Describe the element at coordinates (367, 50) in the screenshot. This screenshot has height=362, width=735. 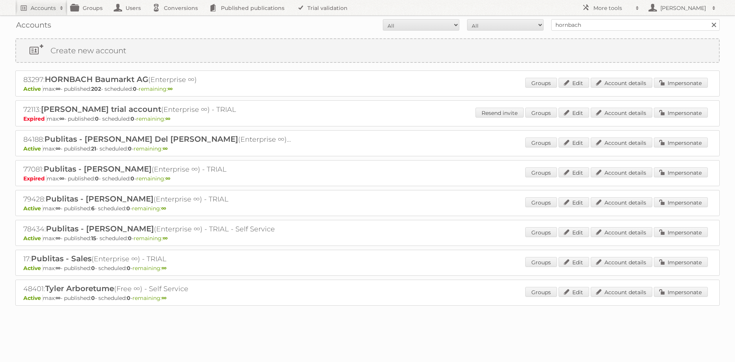
I see `a: Create new account` at that location.